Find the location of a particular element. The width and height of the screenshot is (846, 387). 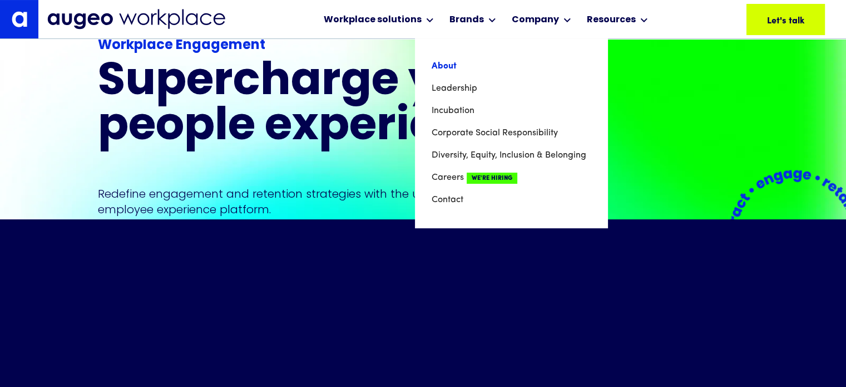

a: Diversity, Equity, Inclusion & Belonging is located at coordinates (511, 155).